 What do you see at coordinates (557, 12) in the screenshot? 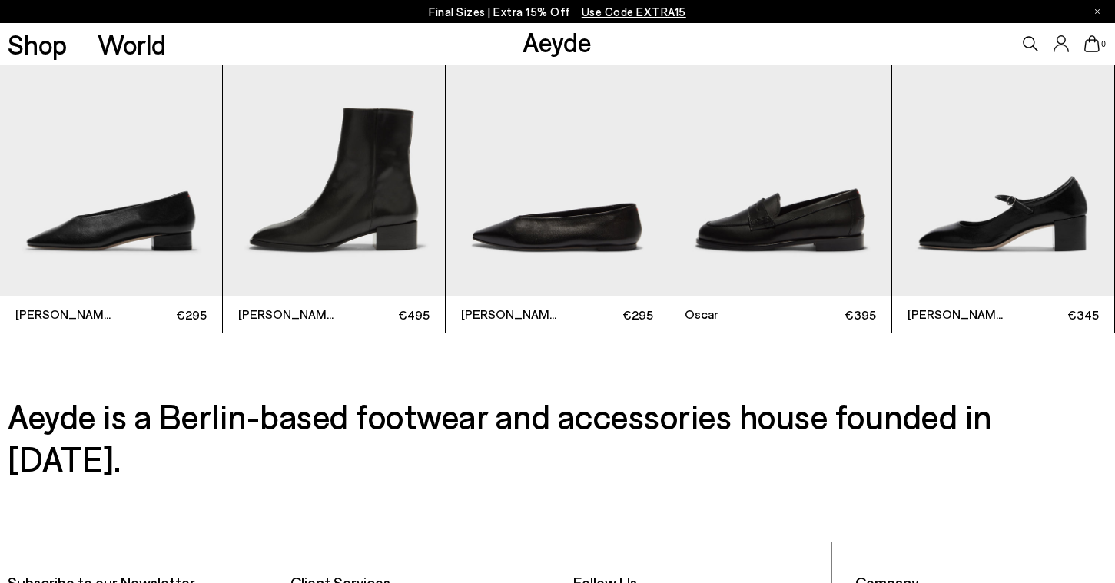
I see `p: Final Sizes | Extra 15% Off` at bounding box center [557, 12].